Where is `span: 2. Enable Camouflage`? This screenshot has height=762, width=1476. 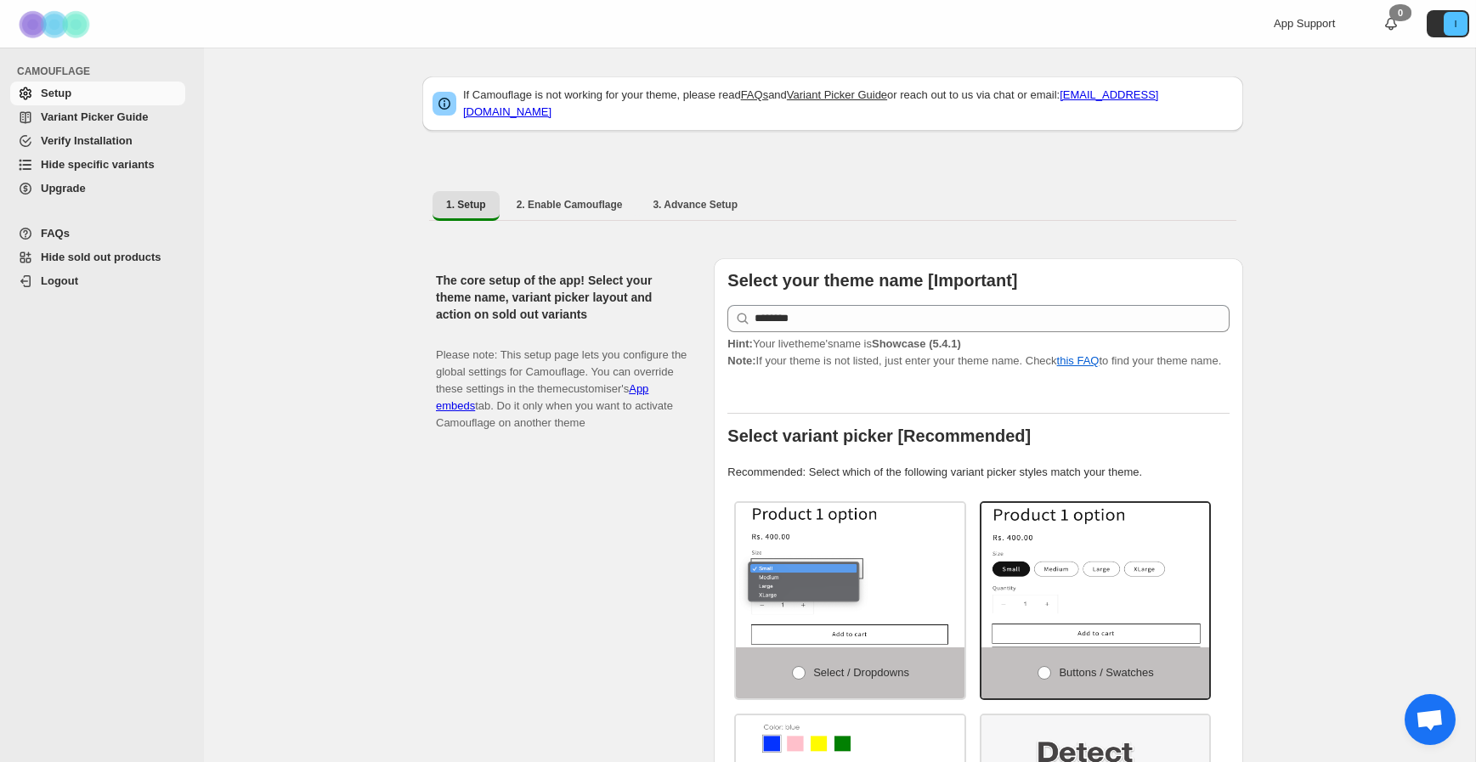 span: 2. Enable Camouflage is located at coordinates (569, 205).